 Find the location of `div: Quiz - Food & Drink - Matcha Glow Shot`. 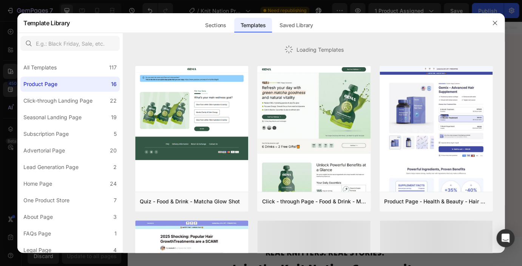

div: Quiz - Food & Drink - Matcha Glow Shot is located at coordinates (190, 202).